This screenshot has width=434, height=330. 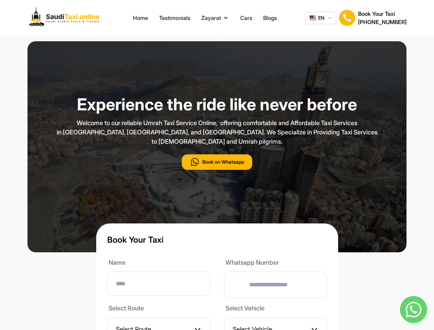 What do you see at coordinates (322, 18) in the screenshot?
I see `span: EN` at bounding box center [322, 18].